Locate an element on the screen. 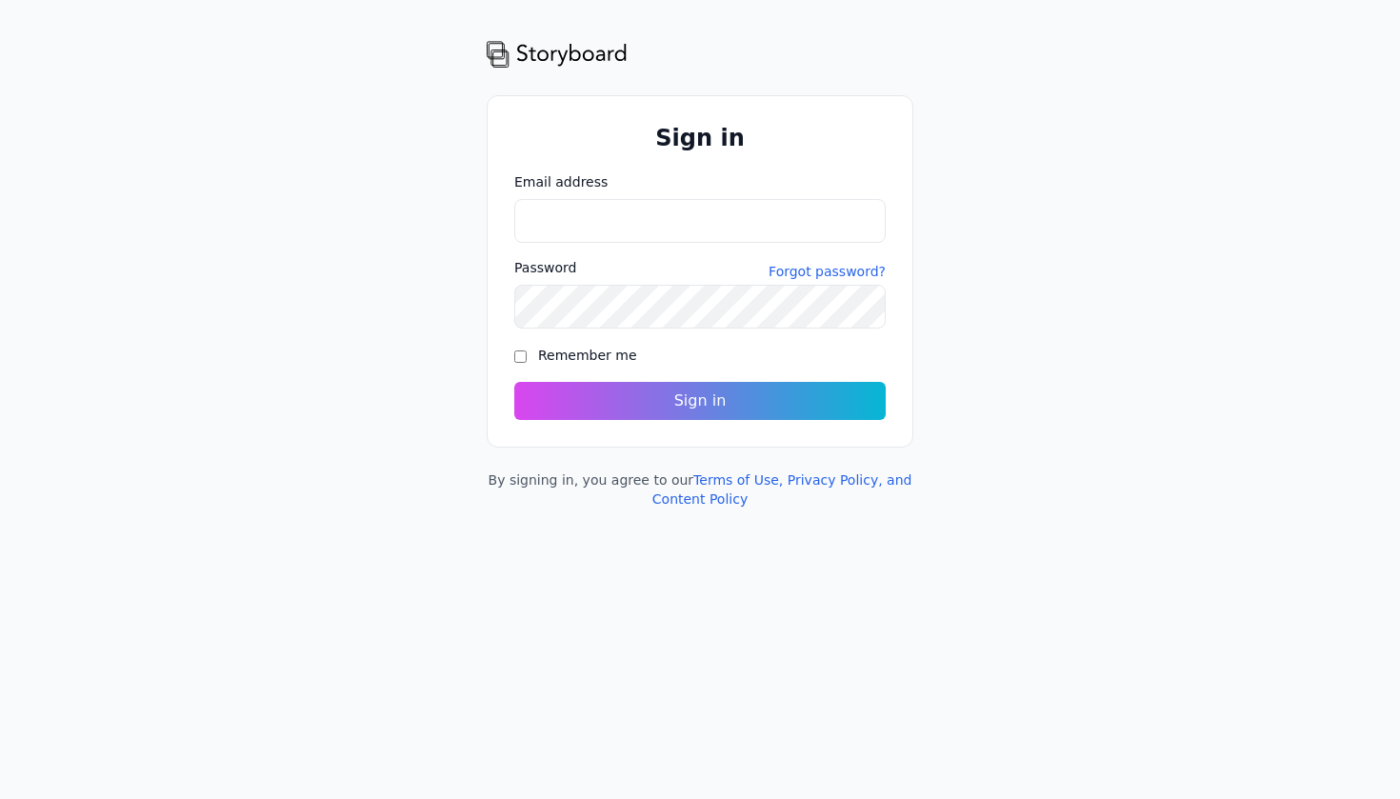 This screenshot has width=1400, height=799. label: Remember me is located at coordinates (588, 355).